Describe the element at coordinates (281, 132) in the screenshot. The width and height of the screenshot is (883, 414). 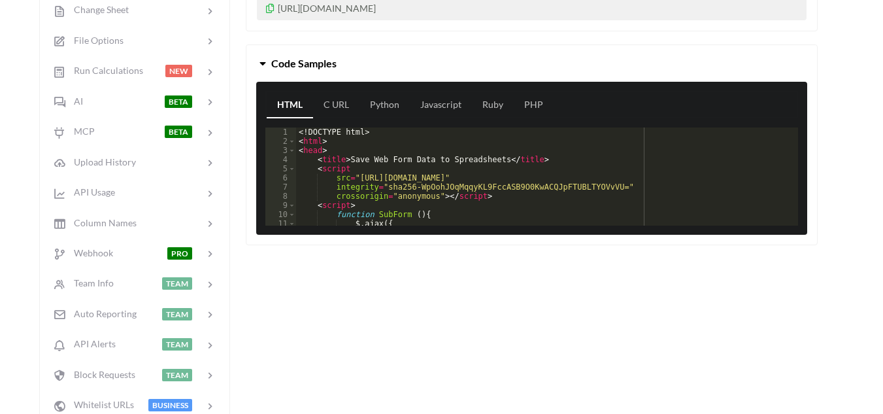
I see `div: 1` at that location.